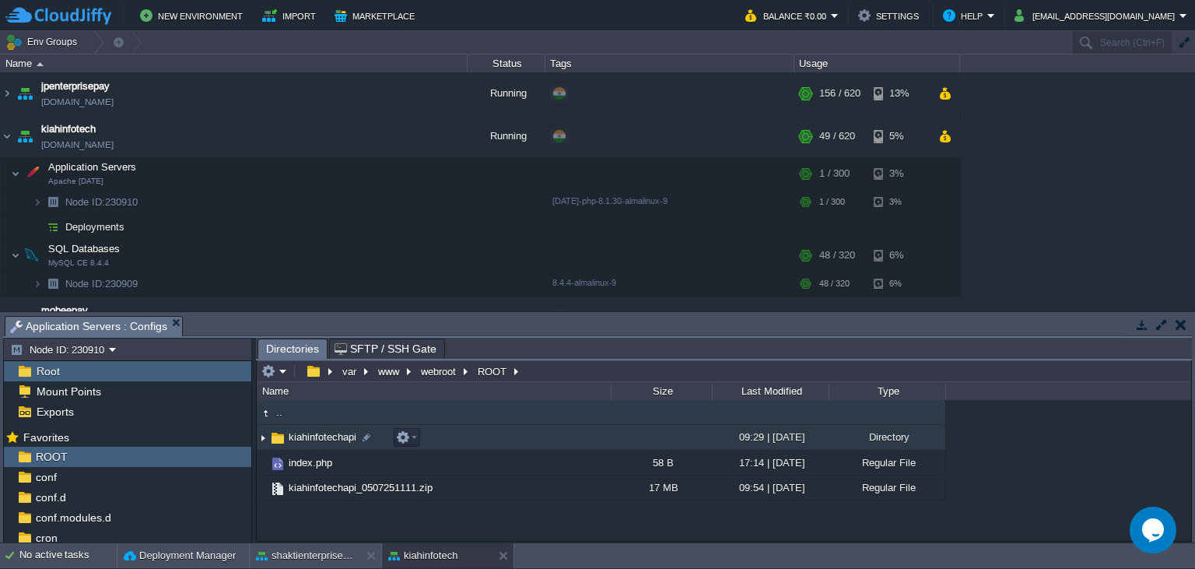  What do you see at coordinates (360, 487) in the screenshot?
I see `span: kiahinfotechapi_0507251111.zip` at bounding box center [360, 487].